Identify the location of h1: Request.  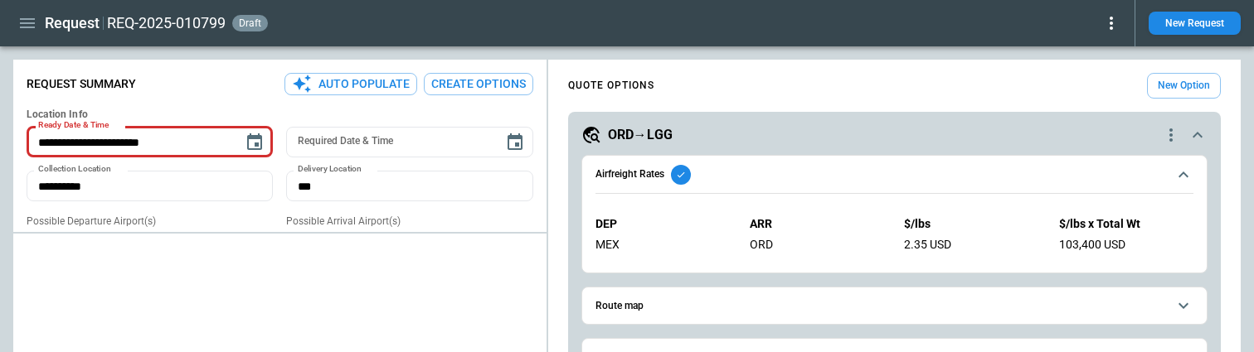
(72, 23).